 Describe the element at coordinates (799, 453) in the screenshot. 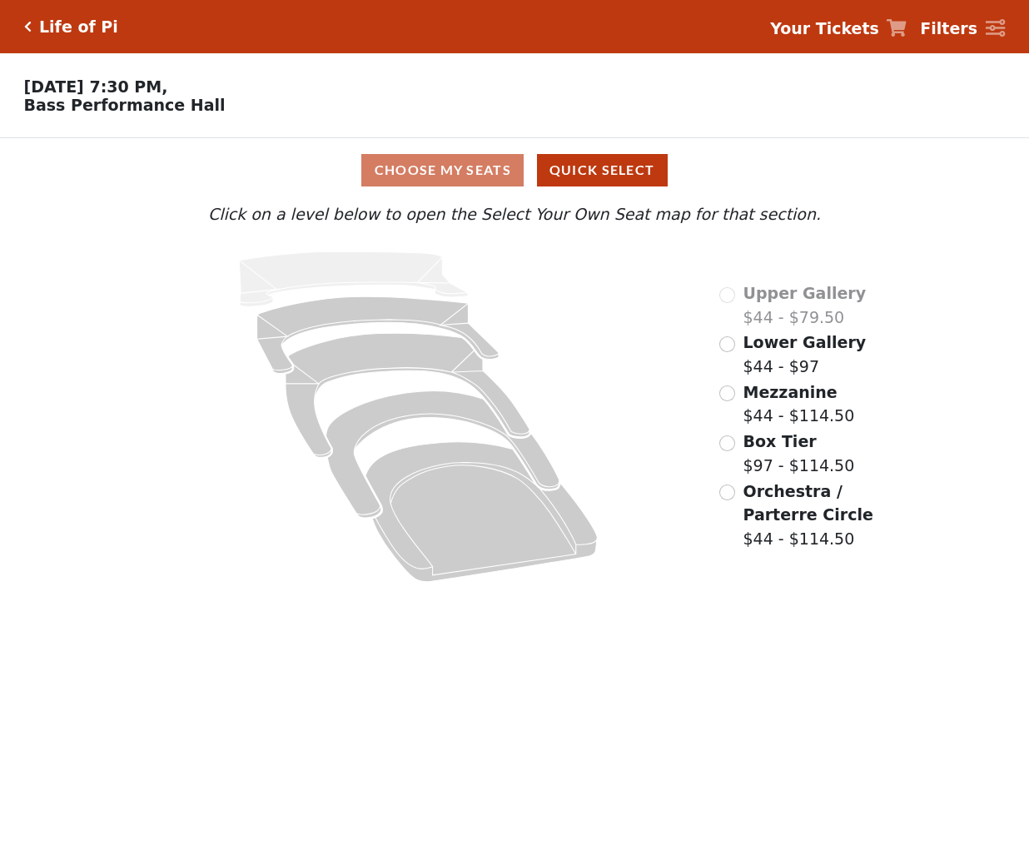

I see `label: $97 - $114.50` at that location.